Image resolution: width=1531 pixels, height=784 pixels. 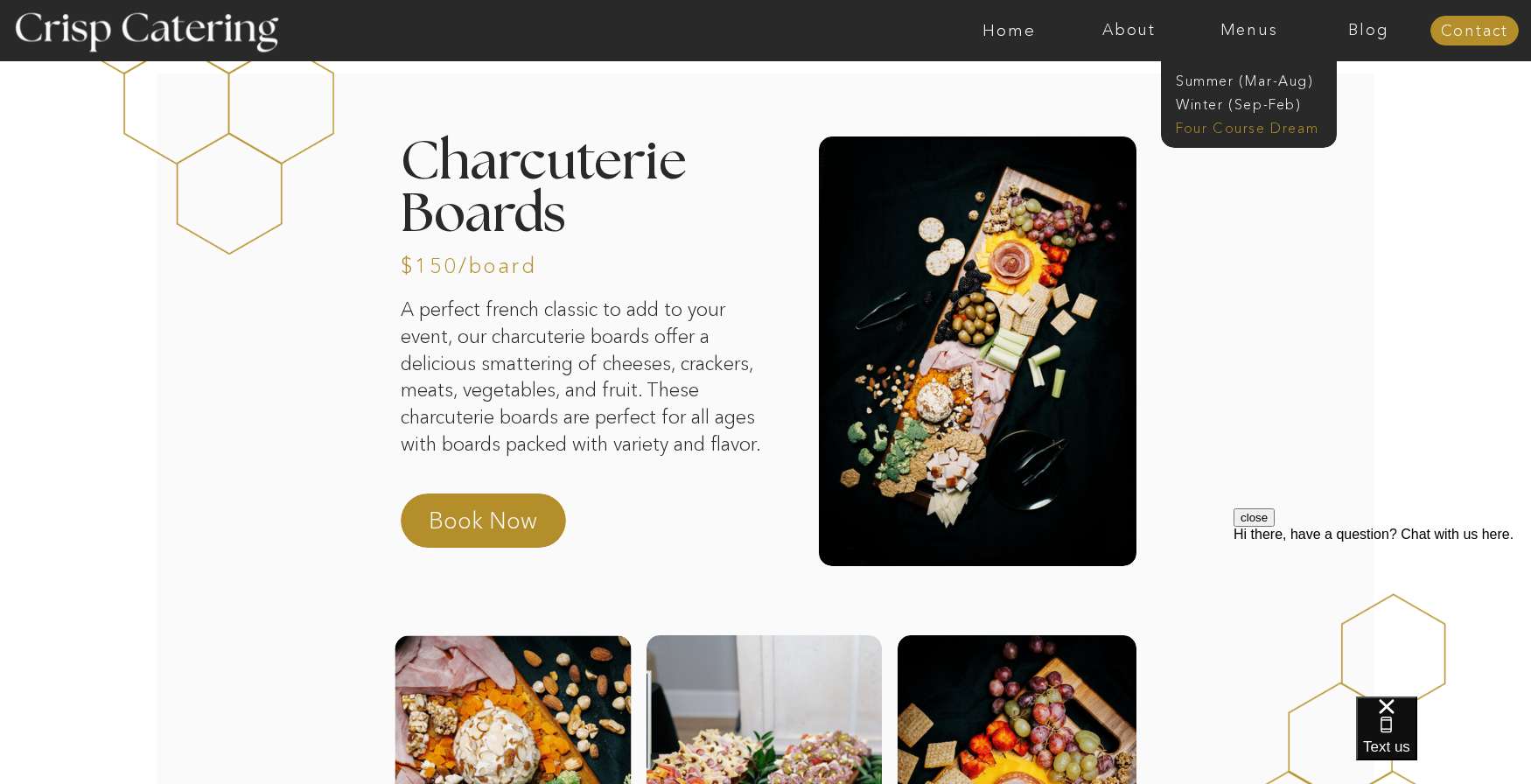 I want to click on nav: Summer (Mar-Aug), so click(x=1253, y=79).